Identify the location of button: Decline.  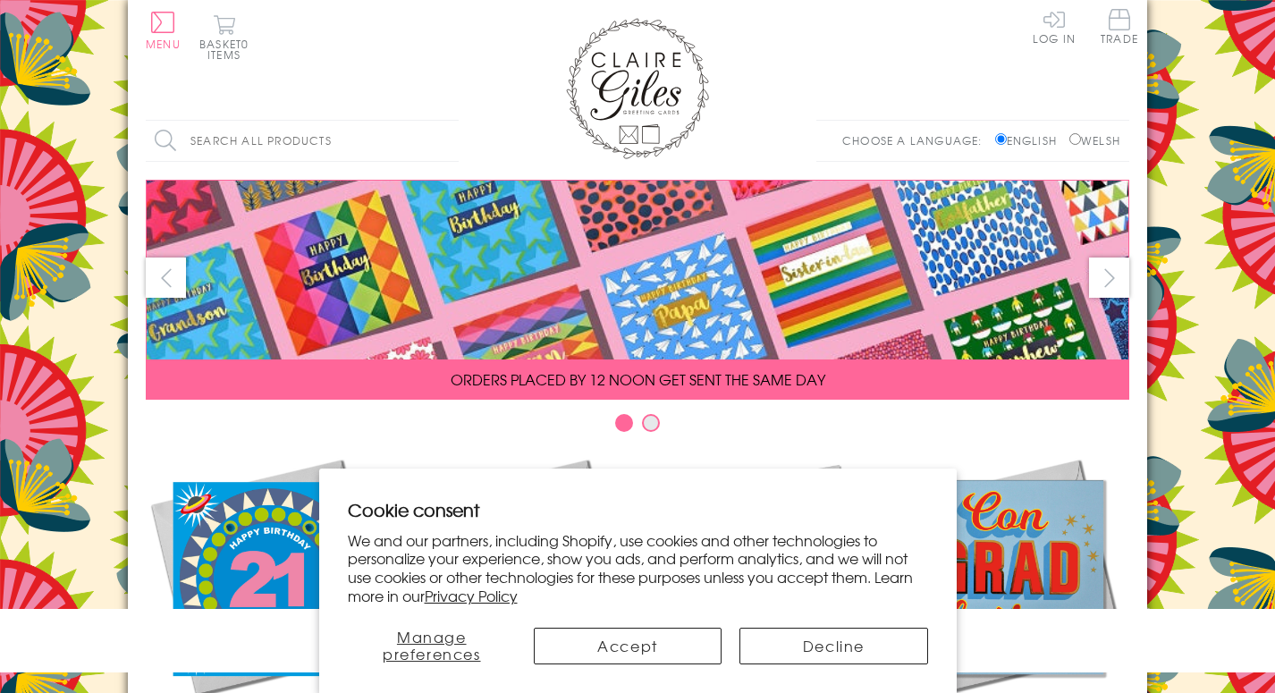
(833, 646).